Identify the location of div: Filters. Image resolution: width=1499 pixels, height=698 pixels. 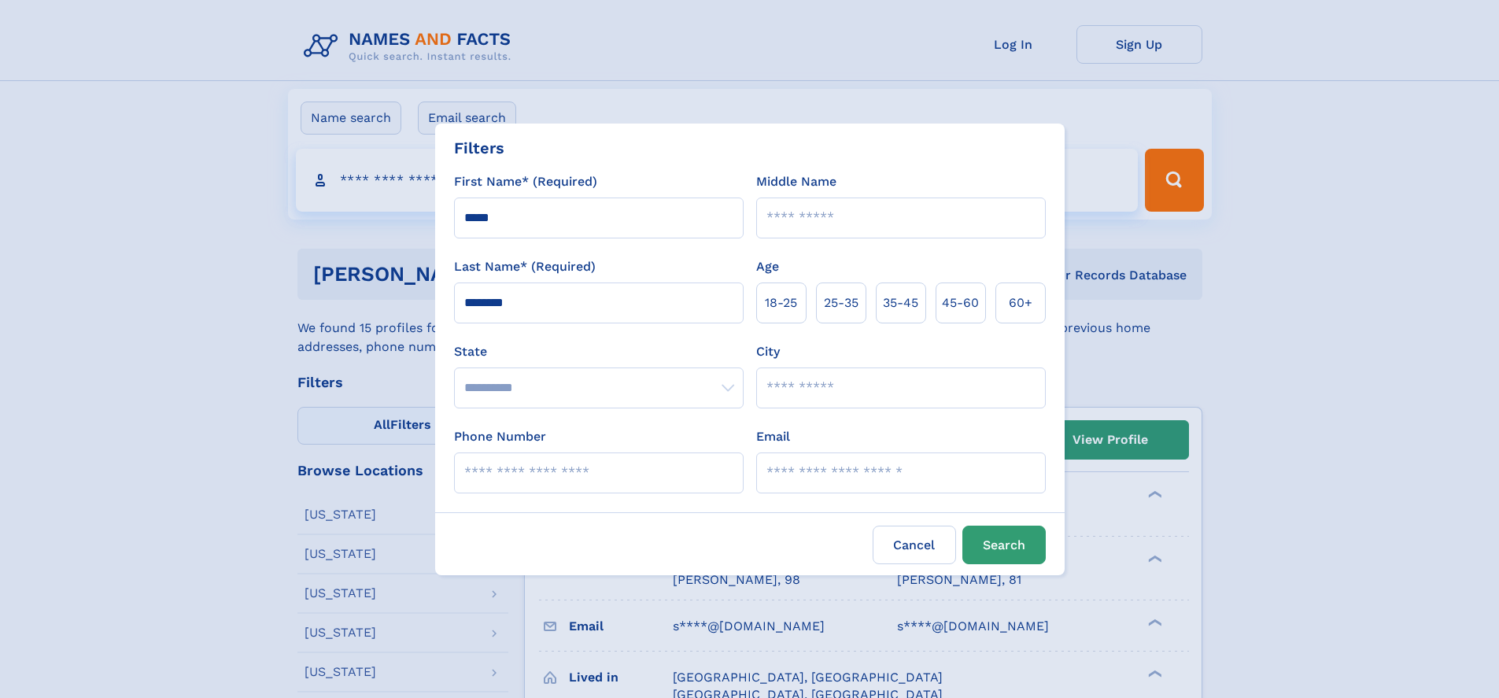
(479, 148).